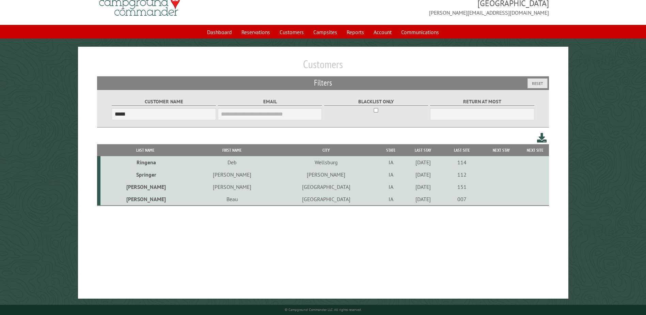  I want to click on a: Communications, so click(420, 32).